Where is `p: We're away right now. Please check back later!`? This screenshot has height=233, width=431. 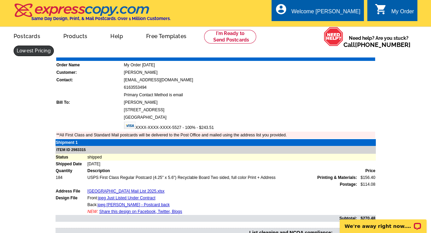
p: We're away right now. Please check back later! is located at coordinates (43, 15).